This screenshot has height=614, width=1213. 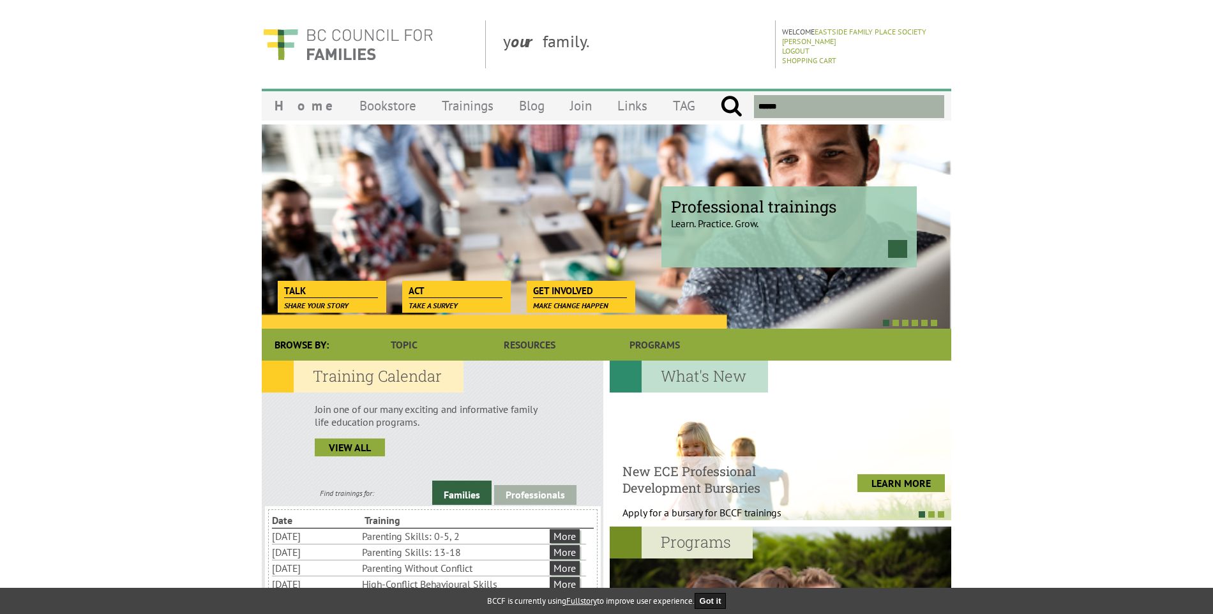 I want to click on span: Share your story, so click(x=316, y=305).